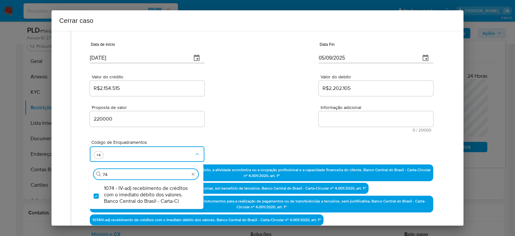  I want to click on span: Máximo de 20000 caracteres, so click(376, 130).